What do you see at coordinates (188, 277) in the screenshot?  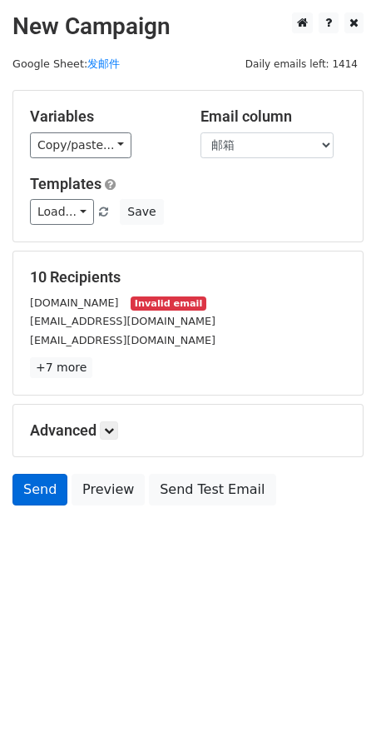 I see `h5: 10 Recipients` at bounding box center [188, 277].